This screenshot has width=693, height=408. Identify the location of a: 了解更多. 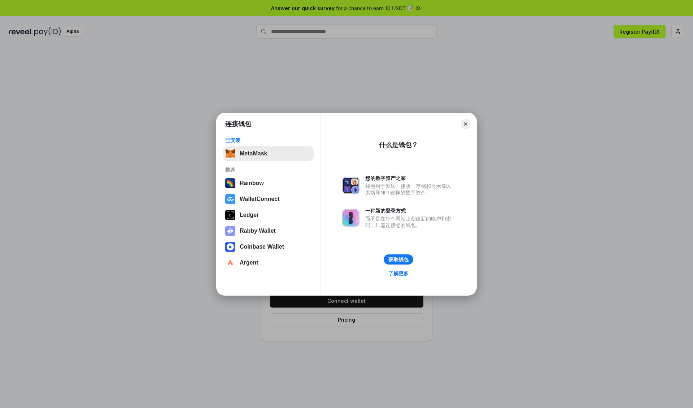
(399, 273).